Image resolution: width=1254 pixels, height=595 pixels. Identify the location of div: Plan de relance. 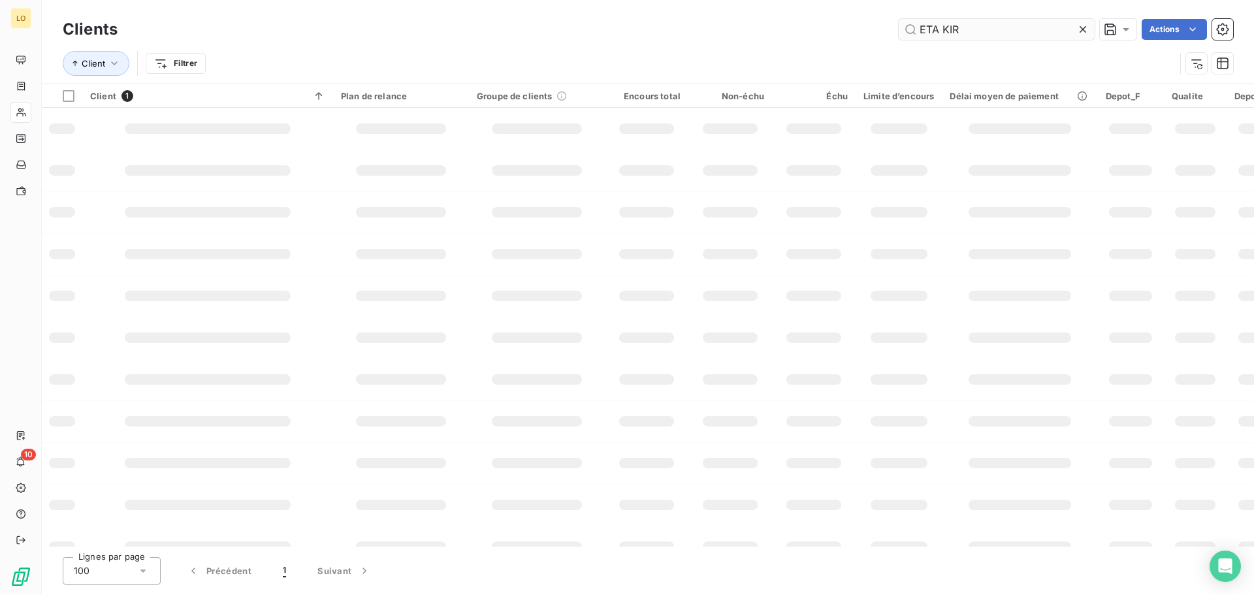
(401, 96).